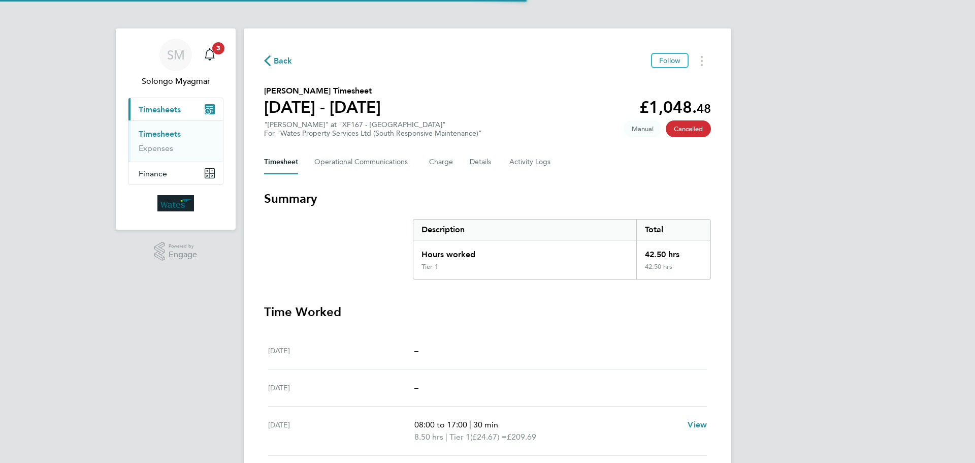 The image size is (975, 463). What do you see at coordinates (176, 129) in the screenshot?
I see `nav: Main navigation` at bounding box center [176, 129].